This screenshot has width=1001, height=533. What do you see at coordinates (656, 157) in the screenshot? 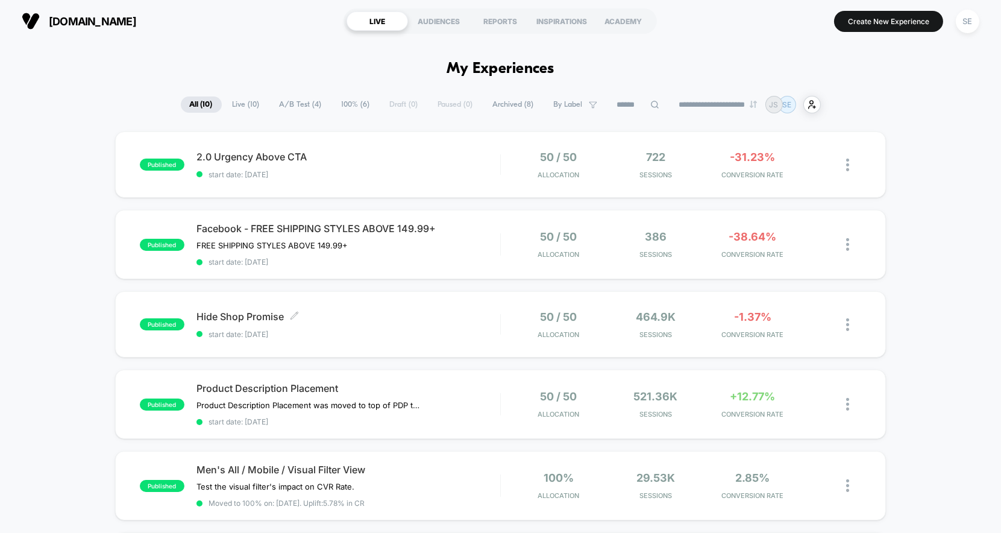
I see `span: 722` at bounding box center [656, 157].